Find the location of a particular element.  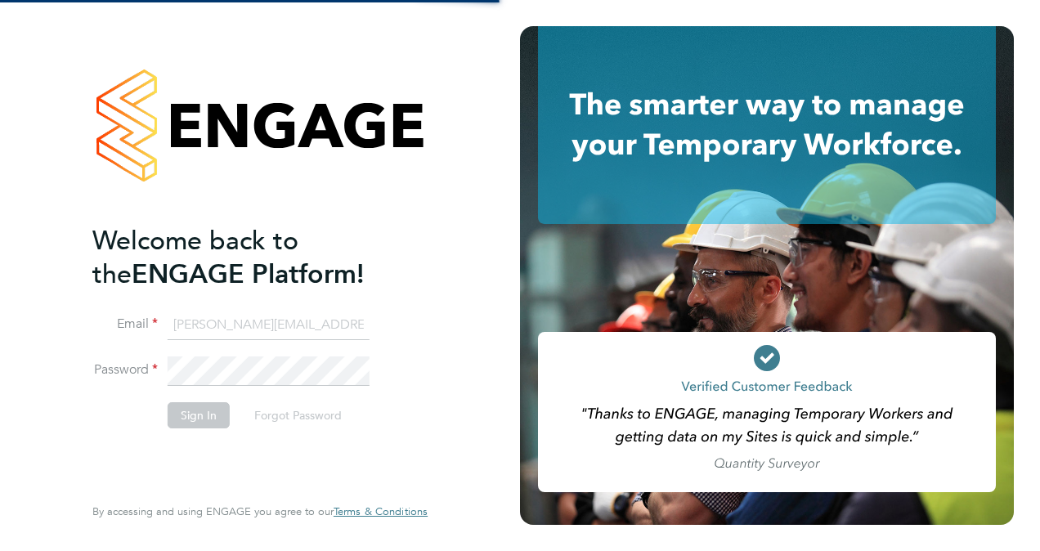

button: Sign In is located at coordinates (199, 416).